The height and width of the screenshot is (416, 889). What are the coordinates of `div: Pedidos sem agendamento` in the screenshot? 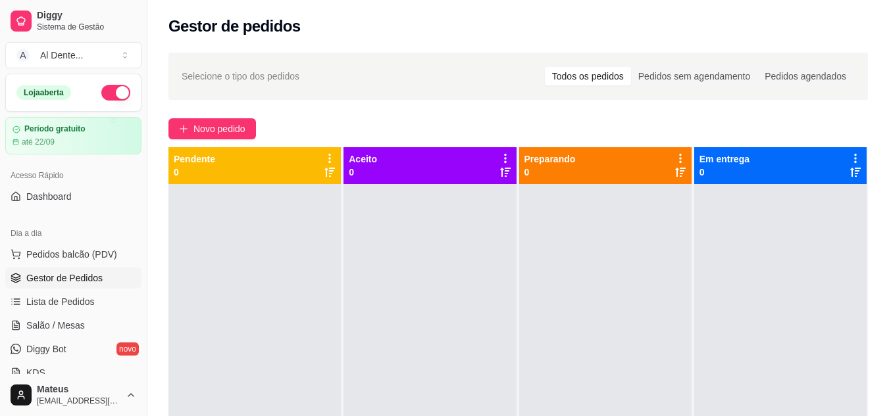 It's located at (694, 76).